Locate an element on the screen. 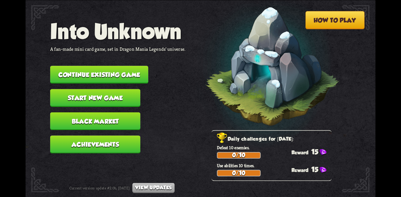 The width and height of the screenshot is (401, 197). button: View updates is located at coordinates (153, 187).